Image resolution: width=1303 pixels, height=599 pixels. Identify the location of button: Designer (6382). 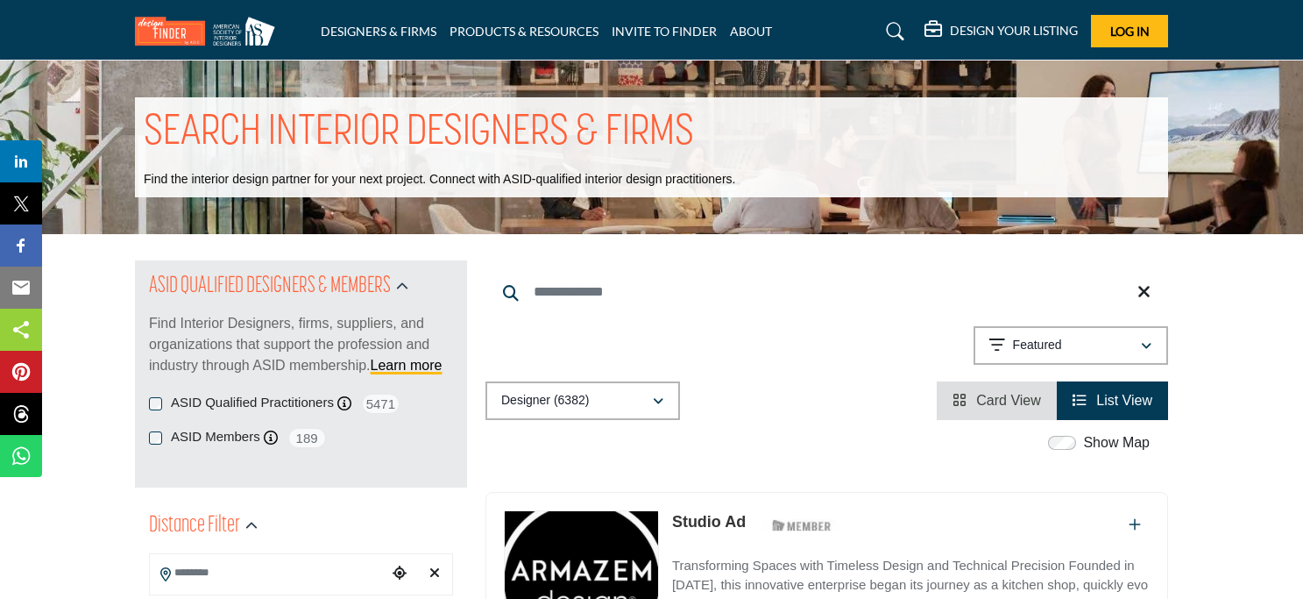
(583, 401).